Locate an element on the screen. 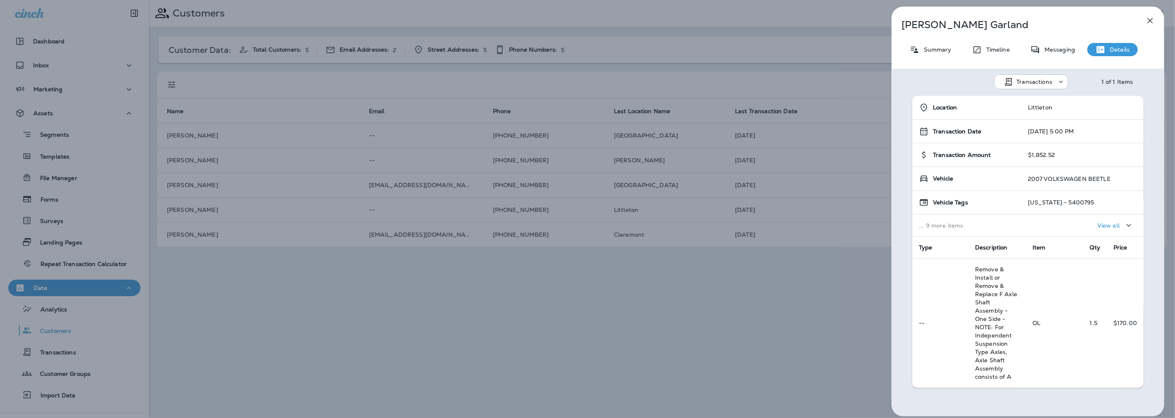 The height and width of the screenshot is (418, 1175). span: Price is located at coordinates (1121, 248).